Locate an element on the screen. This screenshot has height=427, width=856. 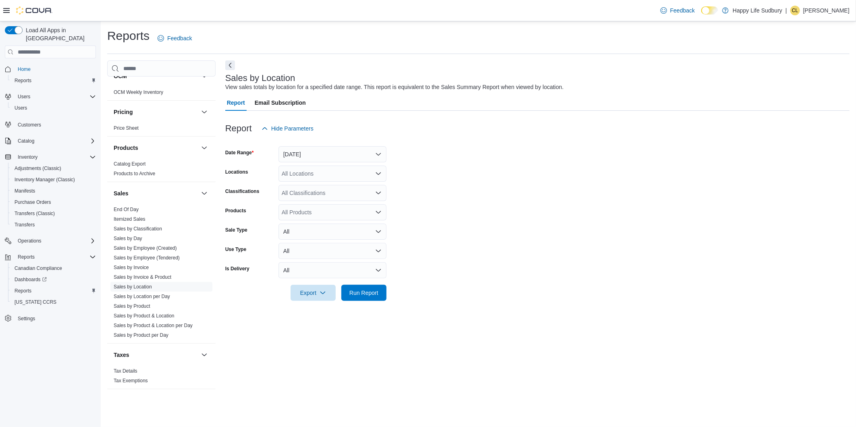
span: Sales by Product is located at coordinates (132, 306).